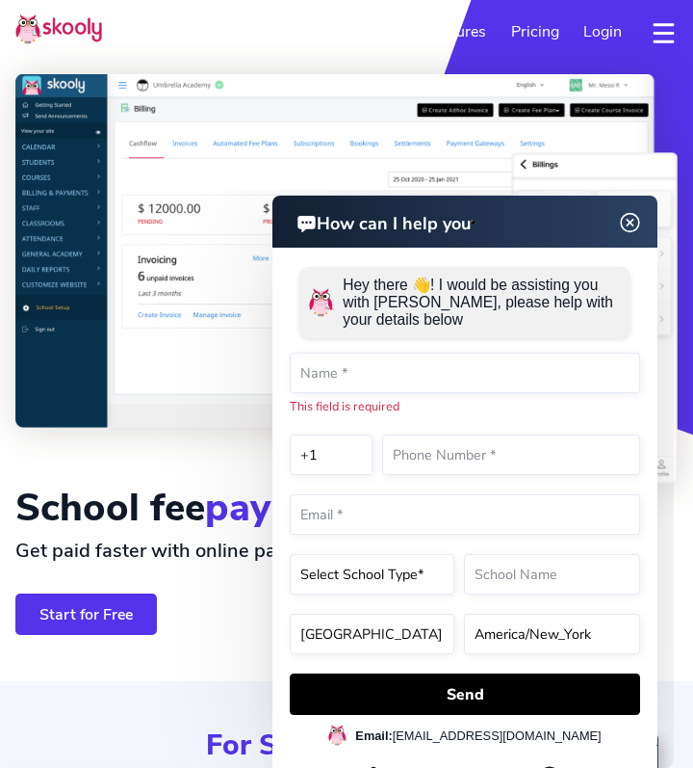  What do you see at coordinates (305, 550) in the screenshot?
I see `h2: Get paid faster with online payments and automated fee invoicing` at bounding box center [305, 550].